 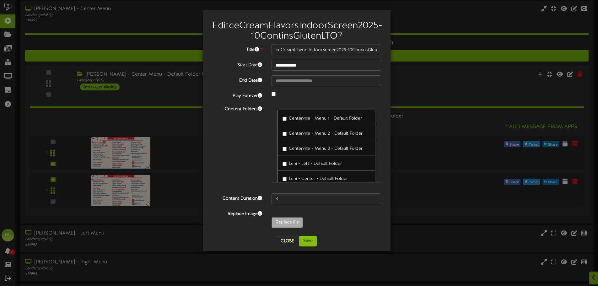 What do you see at coordinates (237, 95) in the screenshot?
I see `label: Play Forever` at bounding box center [237, 95].